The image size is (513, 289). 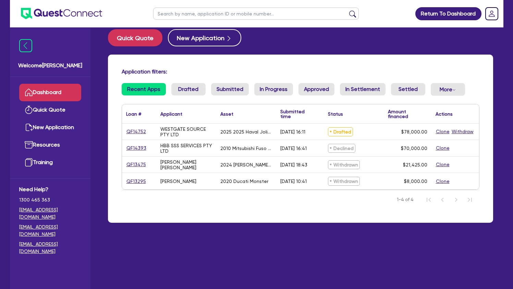 What do you see at coordinates (297, 114) in the screenshot?
I see `div: Submitted time` at bounding box center [297, 114].